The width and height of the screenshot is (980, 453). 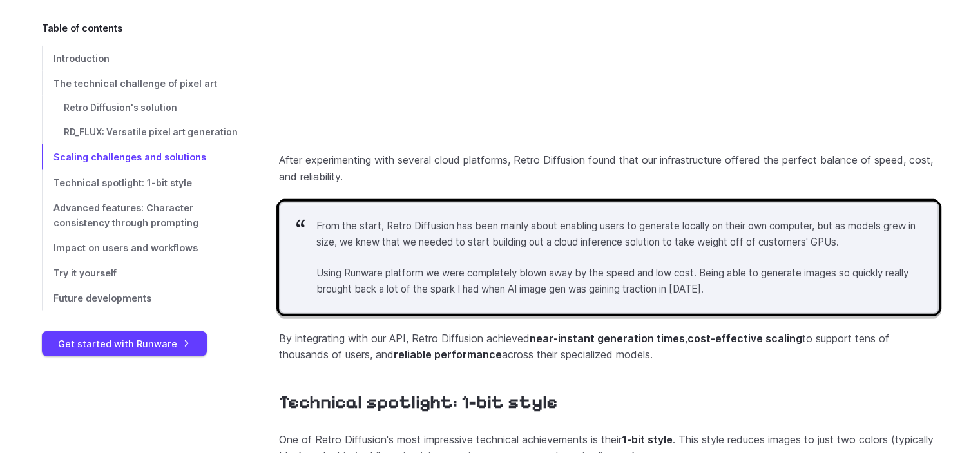 What do you see at coordinates (140, 298) in the screenshot?
I see `a: Future developments` at bounding box center [140, 298].